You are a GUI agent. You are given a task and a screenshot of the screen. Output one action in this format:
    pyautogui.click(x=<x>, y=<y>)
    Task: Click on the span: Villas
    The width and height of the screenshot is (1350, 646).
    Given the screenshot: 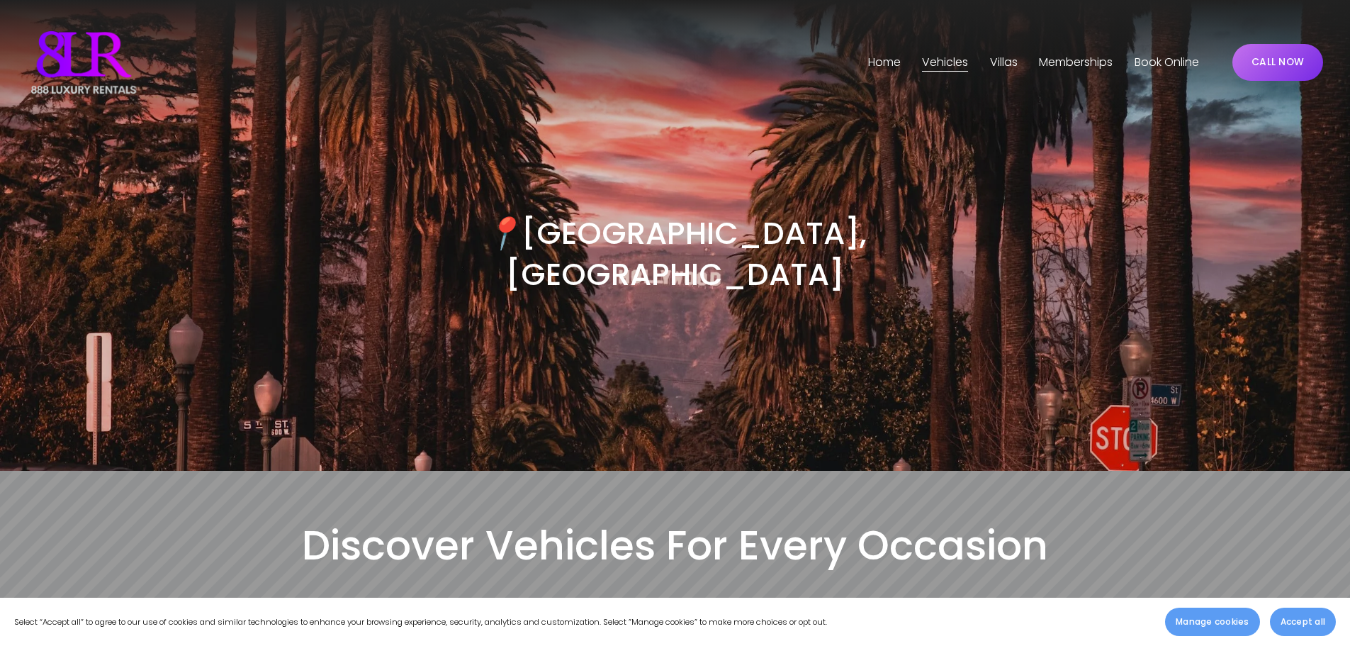 What is the action you would take?
    pyautogui.click(x=1004, y=62)
    